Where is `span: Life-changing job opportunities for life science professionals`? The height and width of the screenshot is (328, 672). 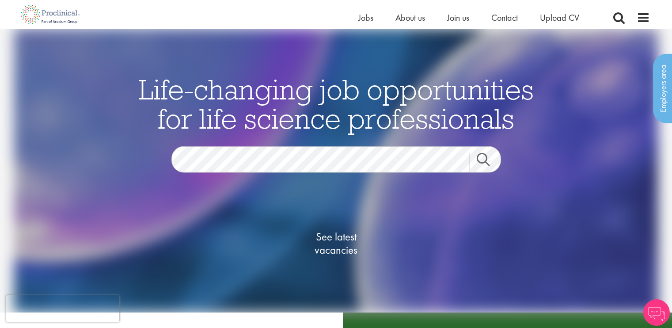
span: Life-changing job opportunities for life science professionals is located at coordinates (336, 104).